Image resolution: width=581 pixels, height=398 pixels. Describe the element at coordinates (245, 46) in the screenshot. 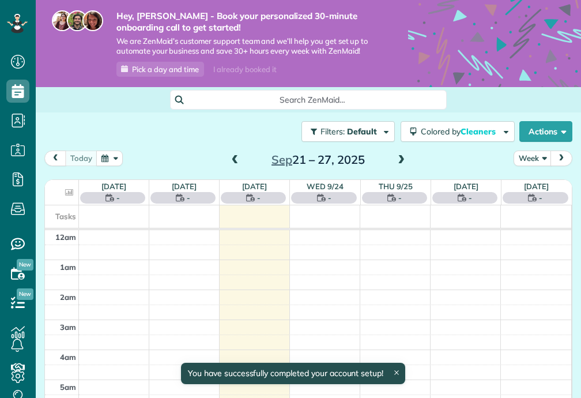

I see `span: We are ZenMaid’s customer support team and we’ll help you get set up to automate your business an...` at that location.